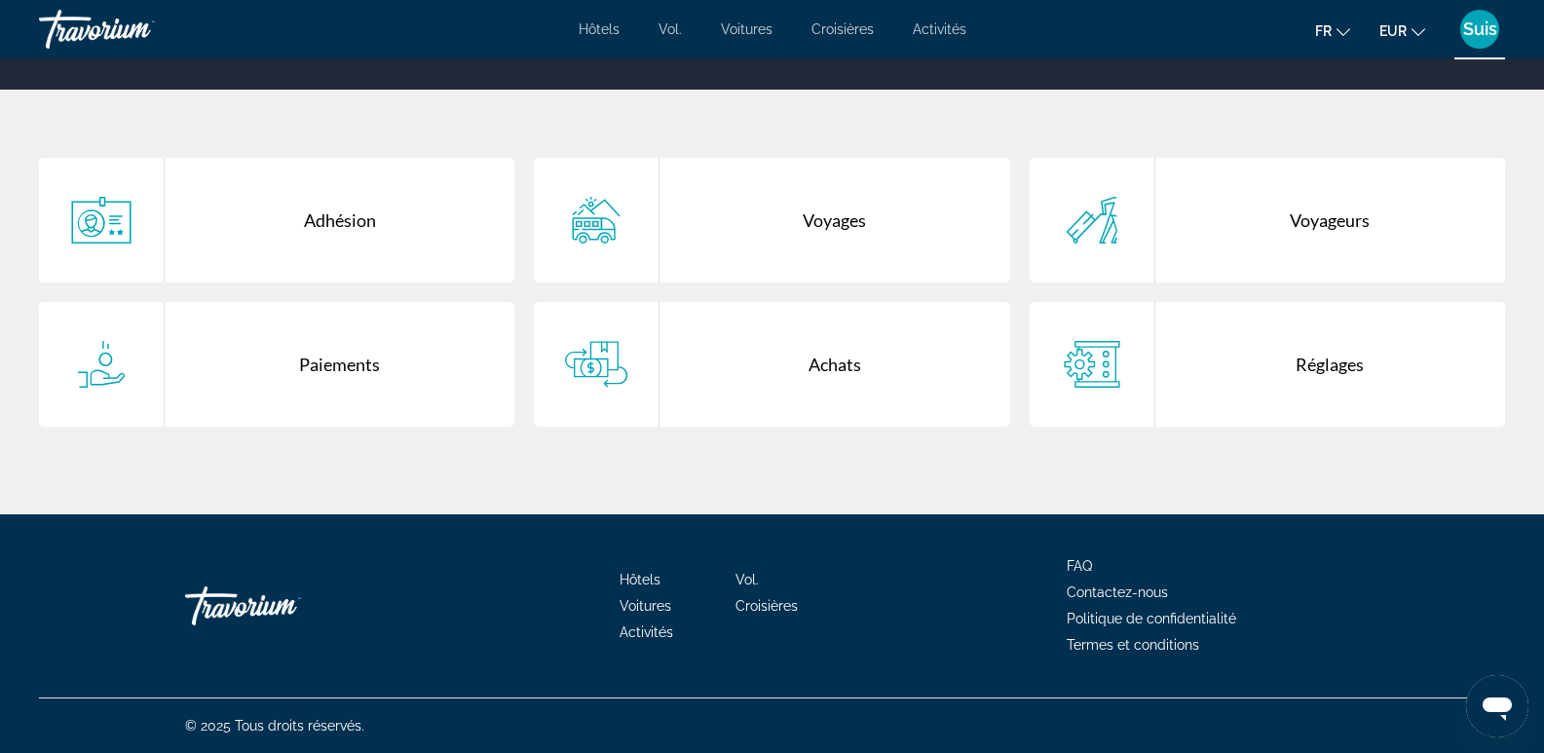 The height and width of the screenshot is (753, 1544). Describe the element at coordinates (1079, 566) in the screenshot. I see `font: FAQ` at that location.